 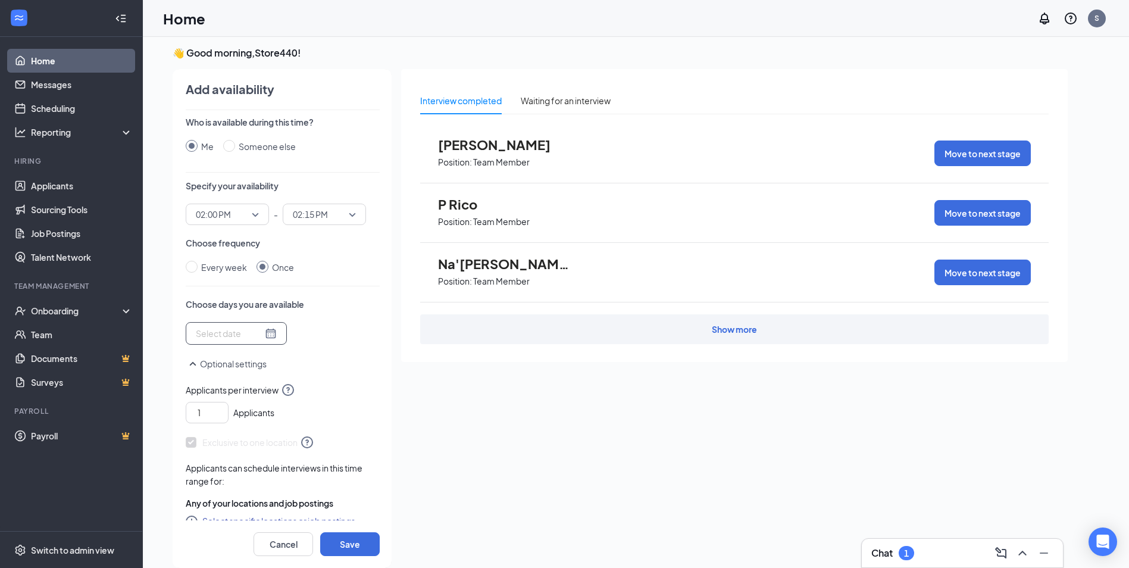 What do you see at coordinates (283, 410) in the screenshot?
I see `div: Applicants` at bounding box center [283, 410].